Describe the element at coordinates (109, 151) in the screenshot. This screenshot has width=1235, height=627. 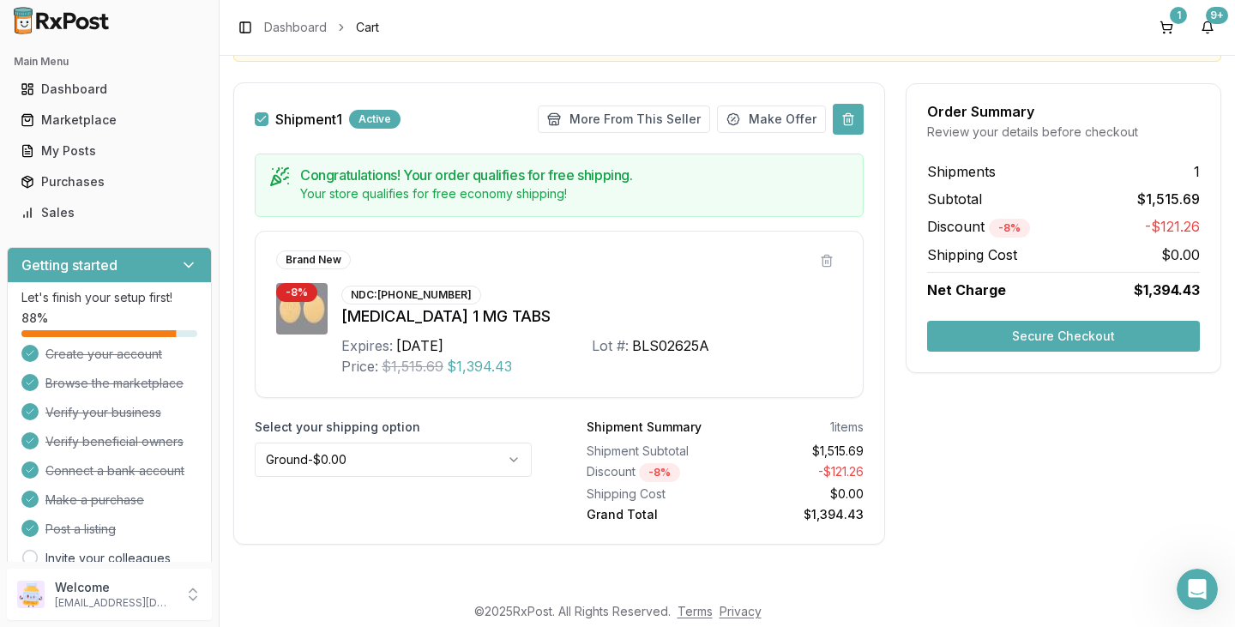
I see `button: My Posts` at that location.